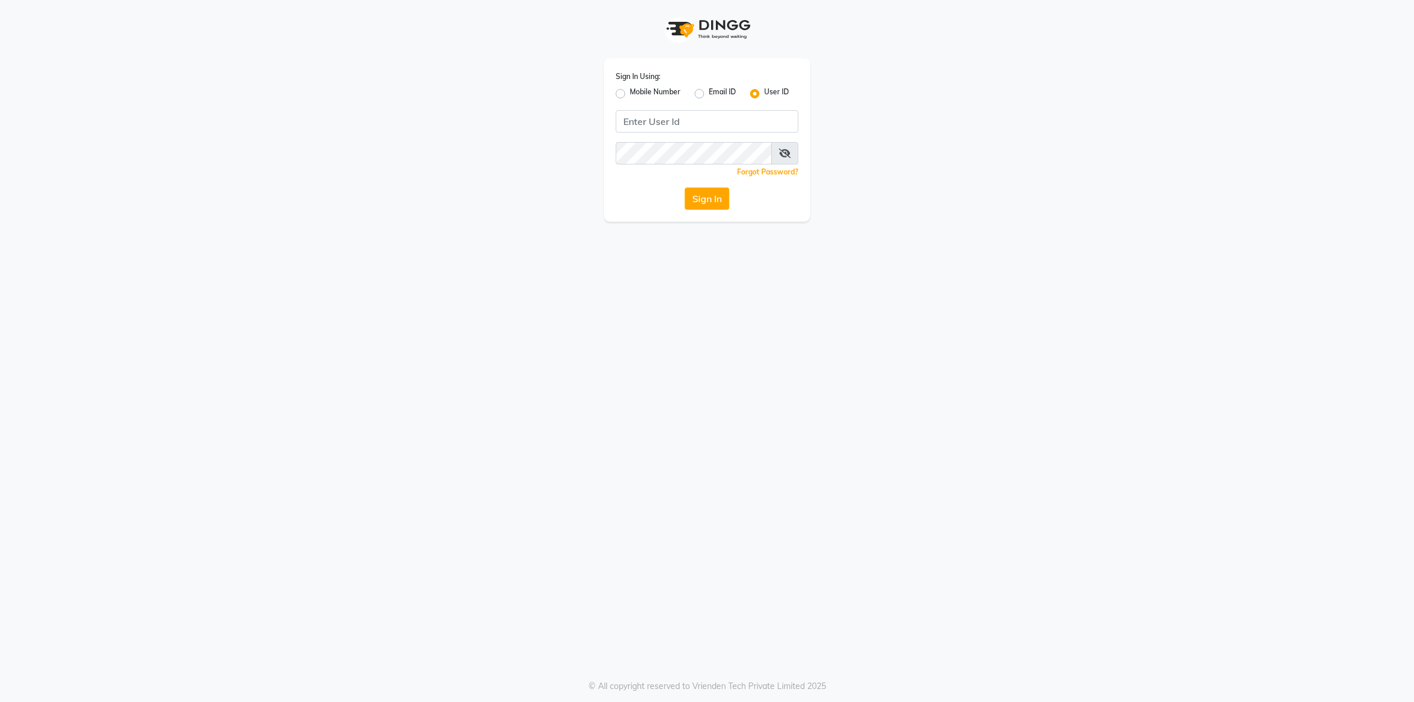 Image resolution: width=1414 pixels, height=702 pixels. What do you see at coordinates (777, 94) in the screenshot?
I see `label: User ID` at bounding box center [777, 94].